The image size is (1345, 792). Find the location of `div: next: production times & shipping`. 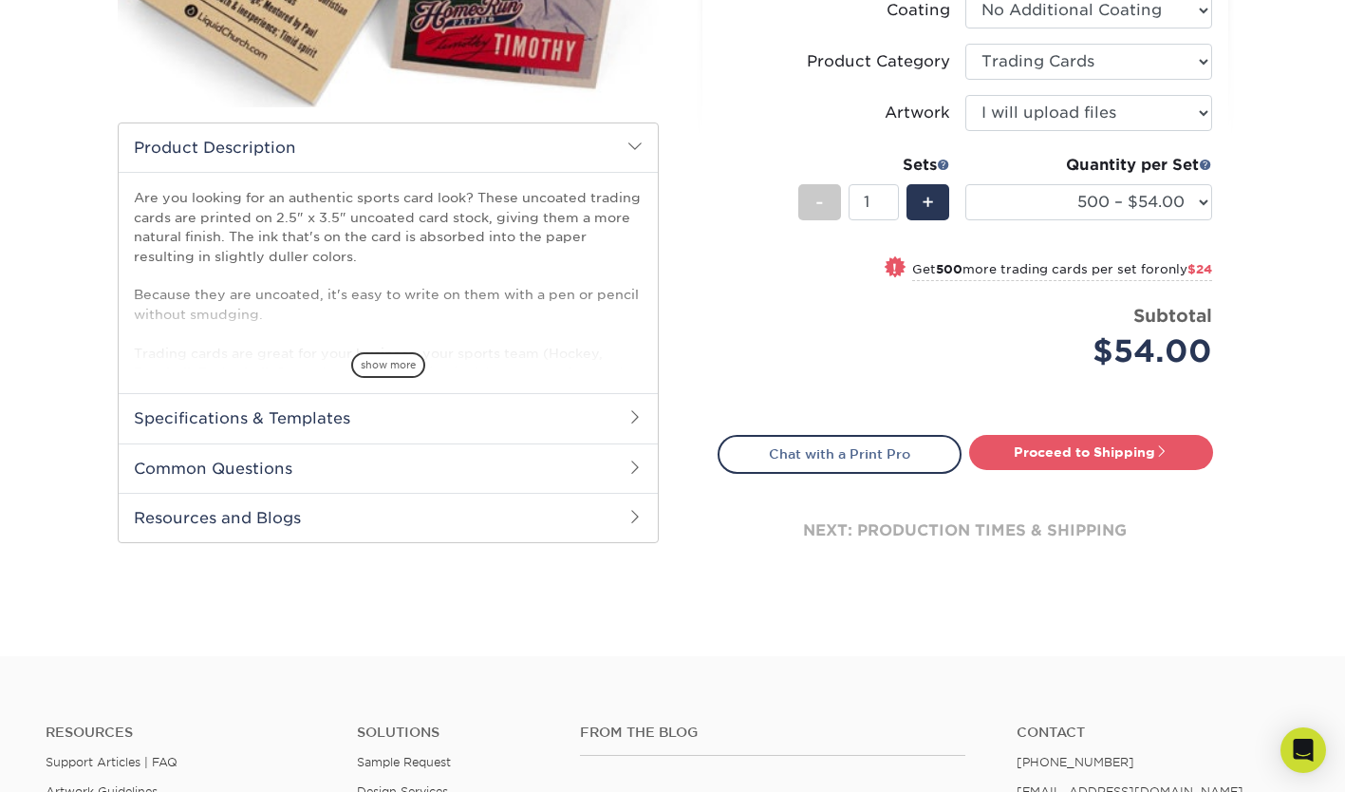

div: next: production times & shipping is located at coordinates (965, 531).